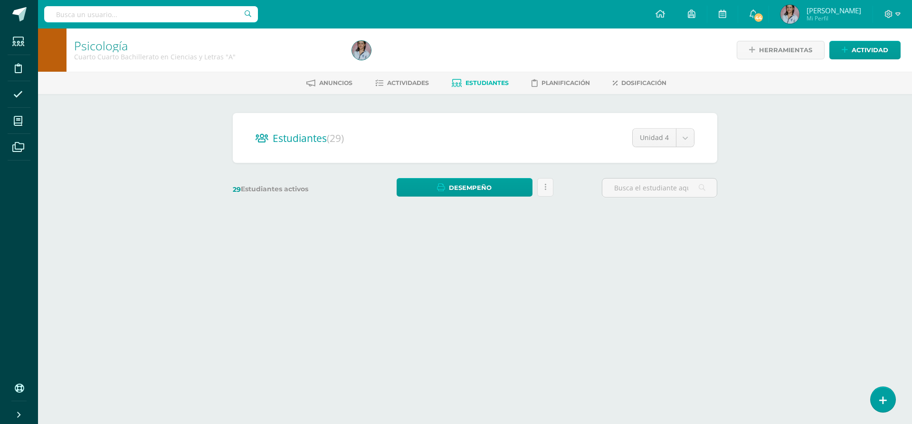  What do you see at coordinates (659, 188) in the screenshot?
I see `input: Busca el estudiante aquí...` at bounding box center [659, 188].